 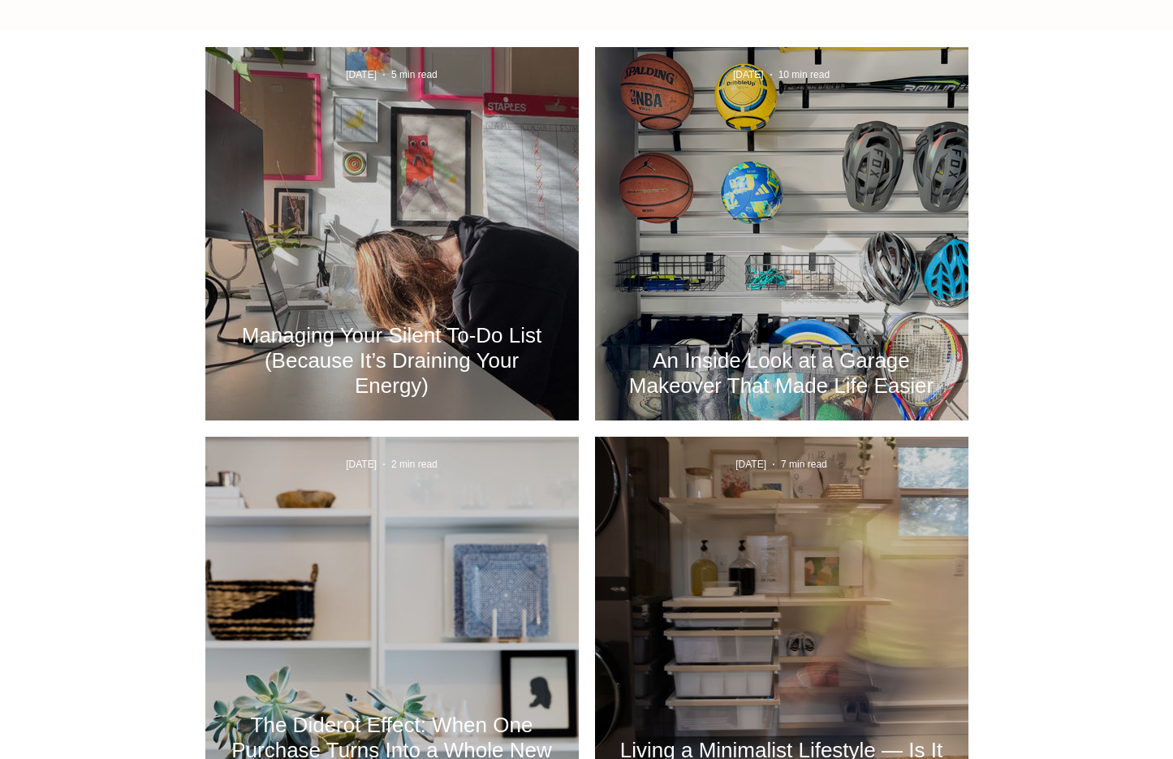 What do you see at coordinates (804, 75) in the screenshot?
I see `span: 10 min read` at bounding box center [804, 75].